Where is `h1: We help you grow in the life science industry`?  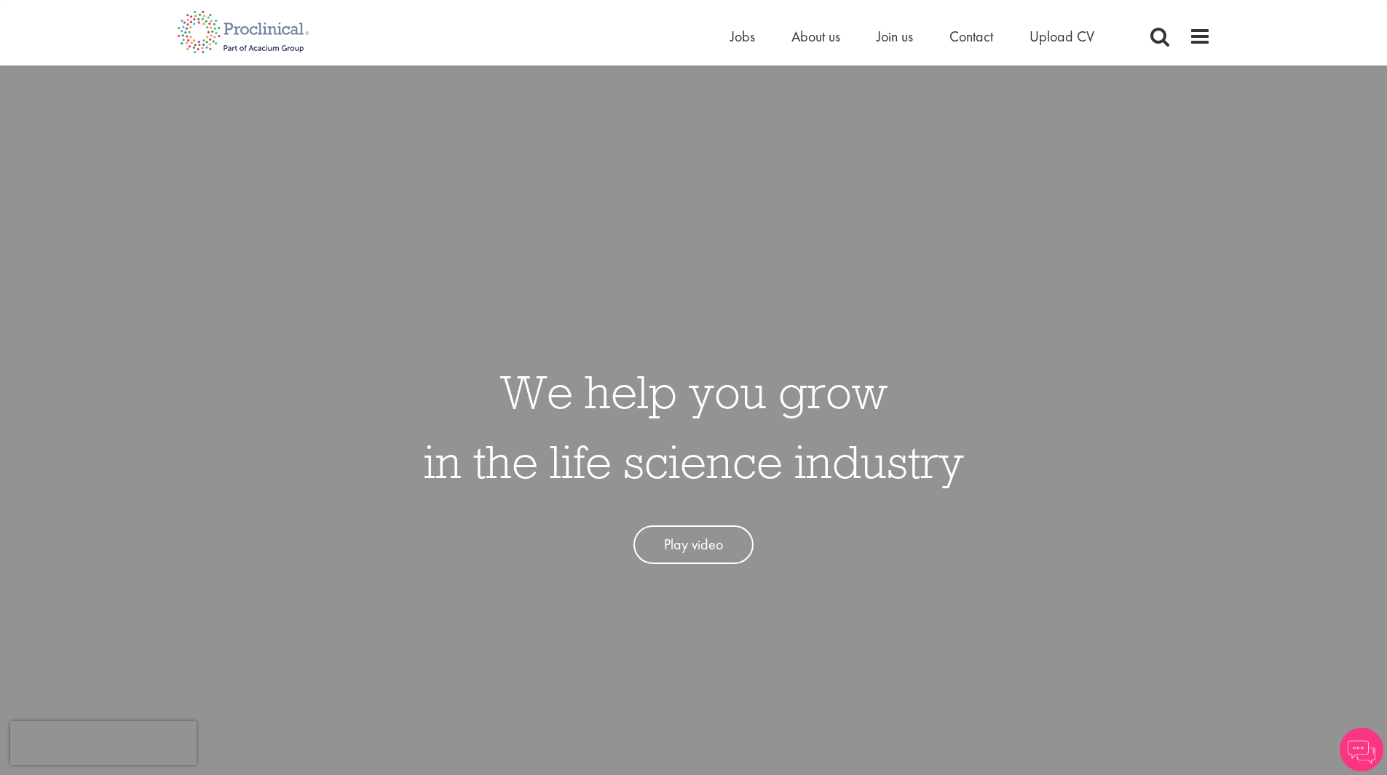 h1: We help you grow in the life science industry is located at coordinates (694, 427).